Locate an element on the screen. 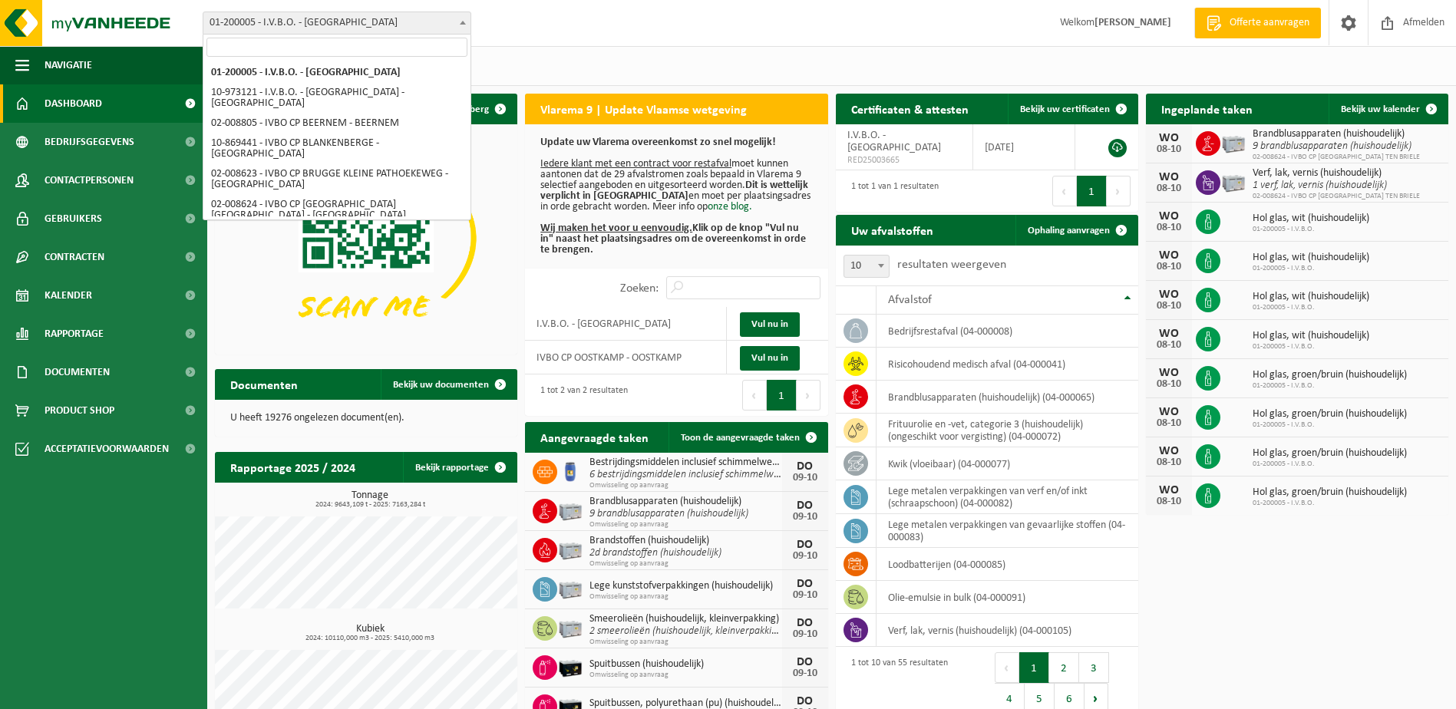  u: Iedere klant met een contract voor restafval is located at coordinates (635, 163).